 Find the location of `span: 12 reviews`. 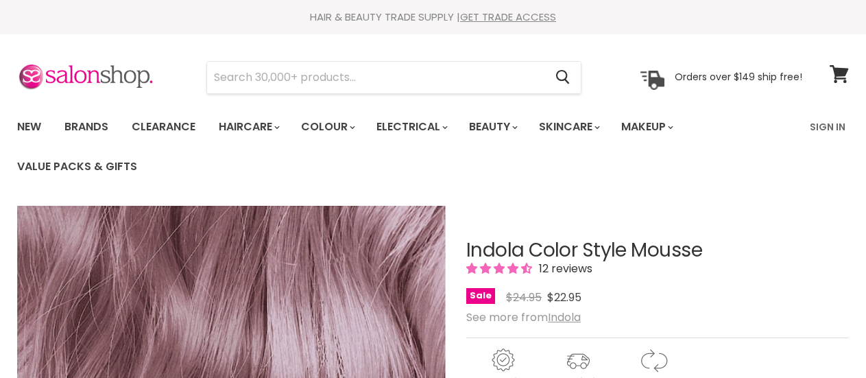

span: 12 reviews is located at coordinates (563, 268).